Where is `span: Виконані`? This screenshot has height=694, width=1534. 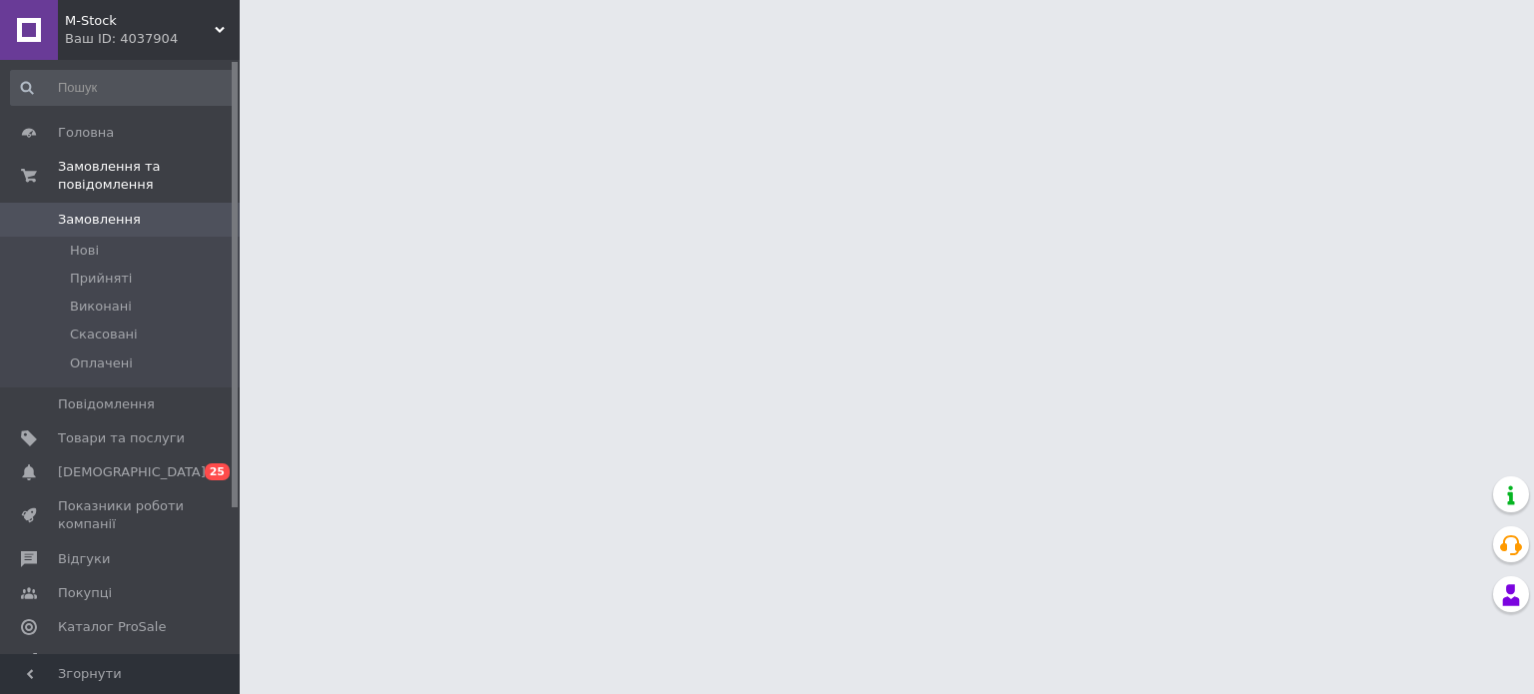 span: Виконані is located at coordinates (101, 307).